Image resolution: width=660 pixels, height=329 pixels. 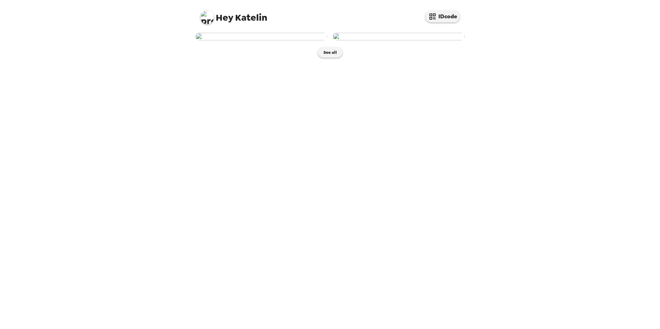 I want to click on button: IDcode, so click(x=442, y=16).